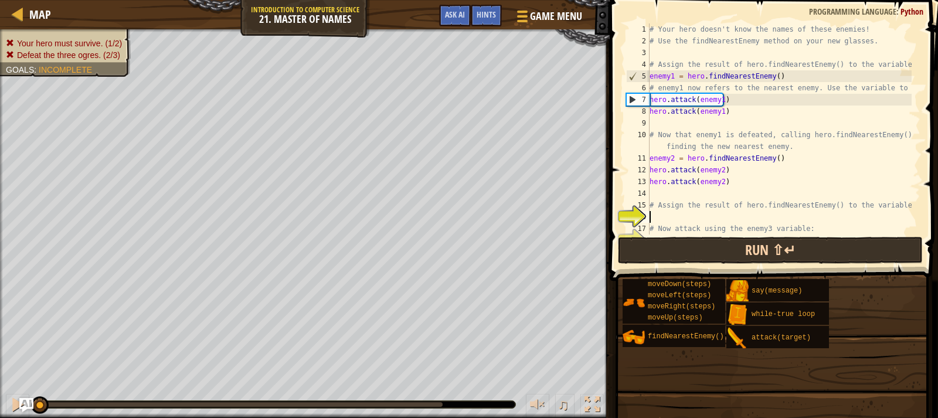  What do you see at coordinates (455, 14) in the screenshot?
I see `span: Ask AI` at bounding box center [455, 14].